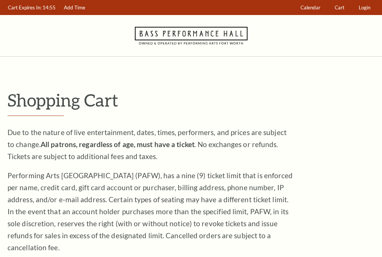 Image resolution: width=382 pixels, height=257 pixels. What do you see at coordinates (24, 8) in the screenshot?
I see `span: Cart Expires In:` at bounding box center [24, 8].